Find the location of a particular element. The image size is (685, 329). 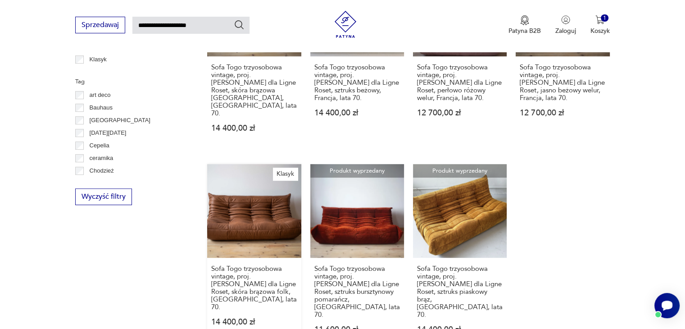

img: Patyna - sklep z meblami i dekoracjami vintage is located at coordinates (346, 24).